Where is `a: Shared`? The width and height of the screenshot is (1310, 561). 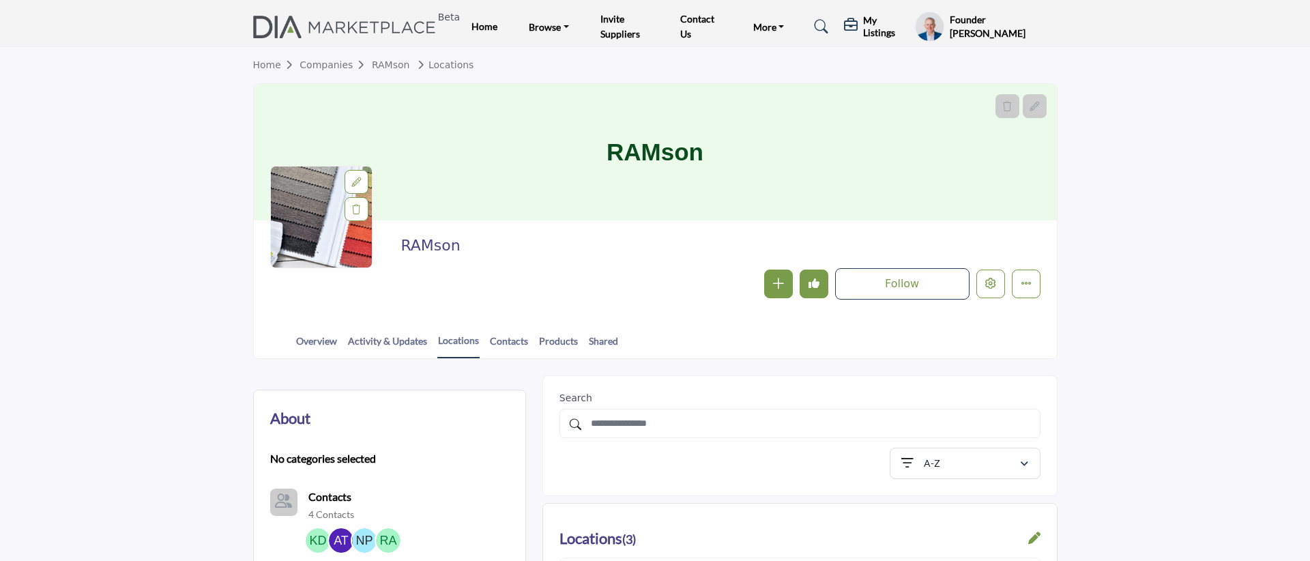 a: Shared is located at coordinates (603, 345).